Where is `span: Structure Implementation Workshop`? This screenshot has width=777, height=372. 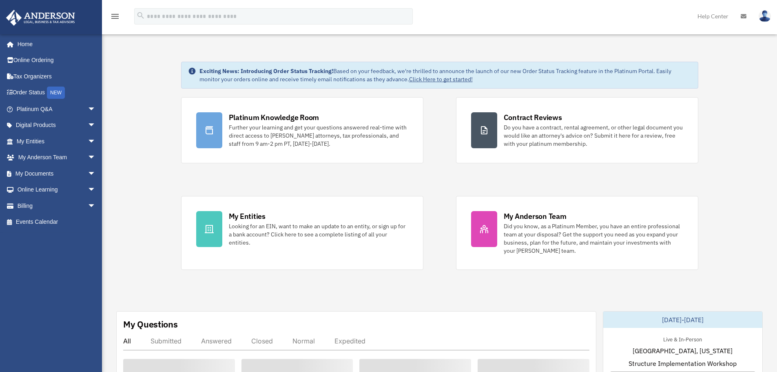 span: Structure Implementation Workshop is located at coordinates (683, 363).